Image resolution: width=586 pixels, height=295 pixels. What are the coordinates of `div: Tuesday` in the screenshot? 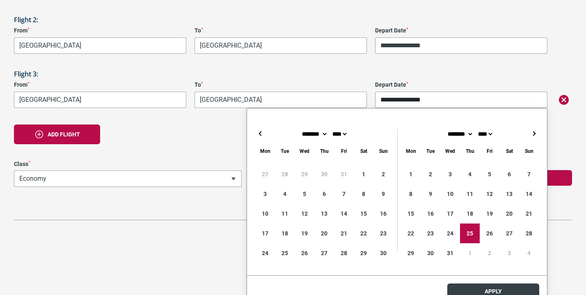 It's located at (431, 151).